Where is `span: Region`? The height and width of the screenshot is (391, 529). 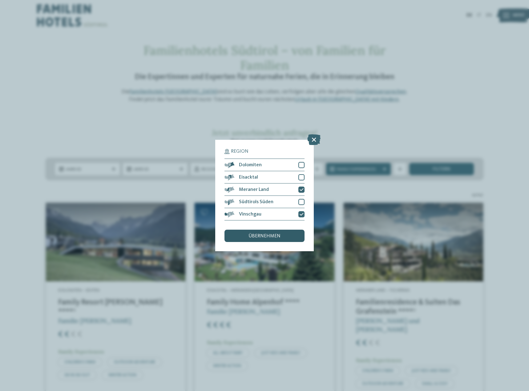
span: Region is located at coordinates (239, 151).